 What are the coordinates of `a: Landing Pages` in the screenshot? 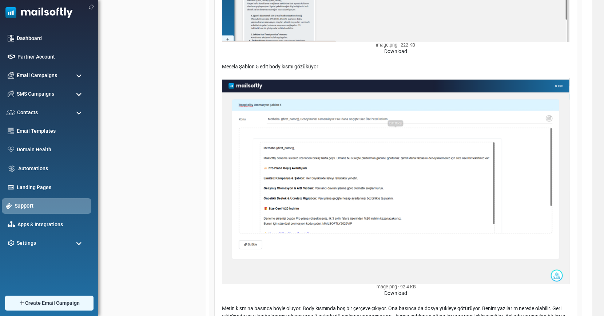 It's located at (51, 187).